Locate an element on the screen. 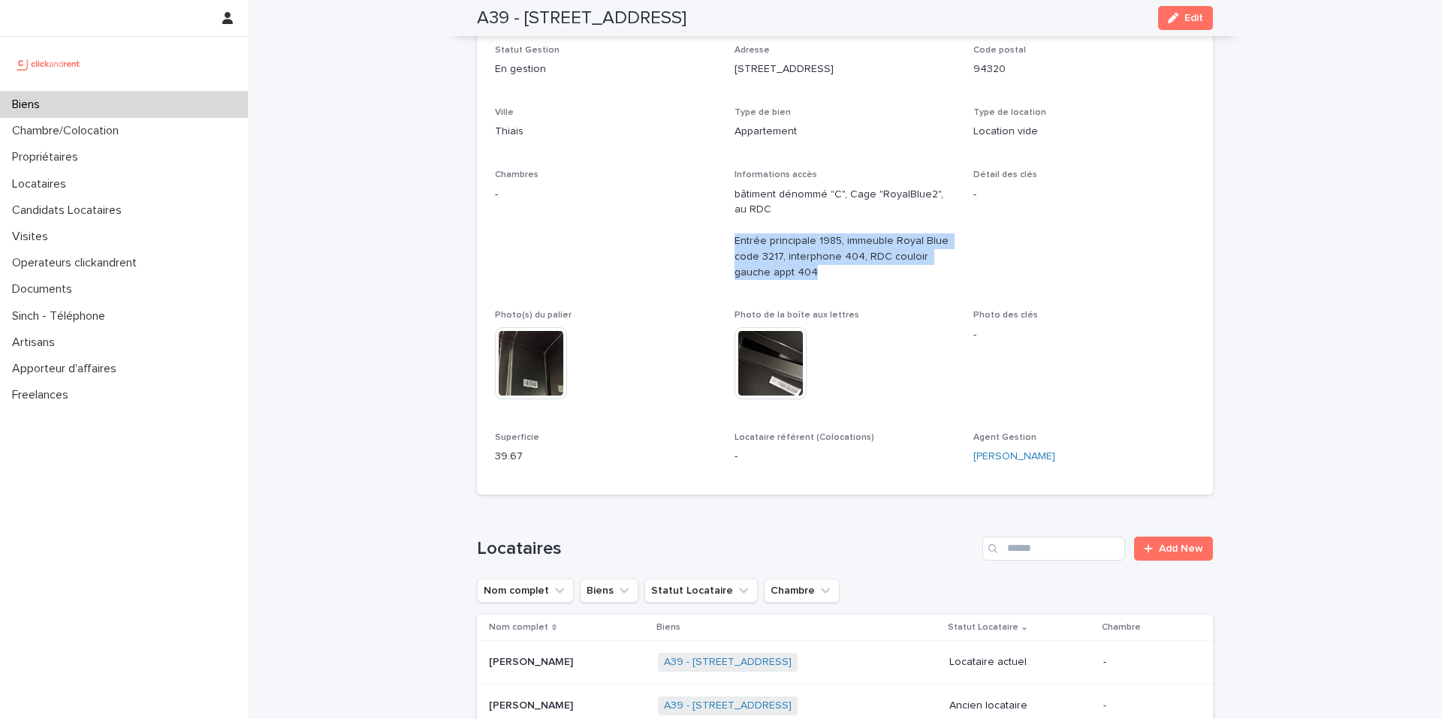  span: Code postal is located at coordinates (999, 50).